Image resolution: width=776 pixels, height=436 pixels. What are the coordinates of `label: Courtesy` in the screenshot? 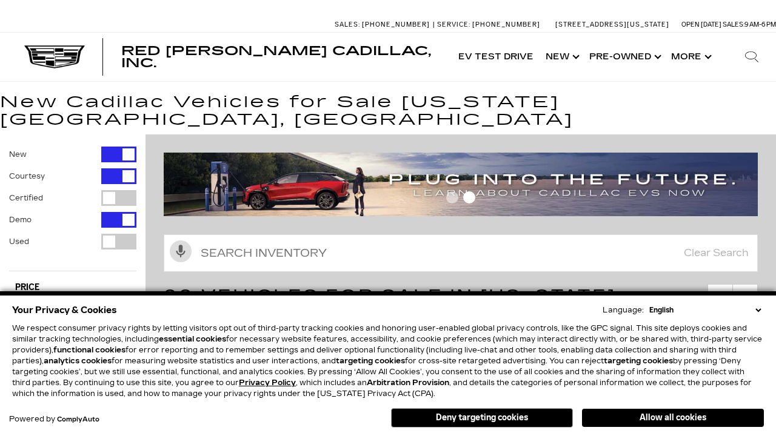 It's located at (27, 176).